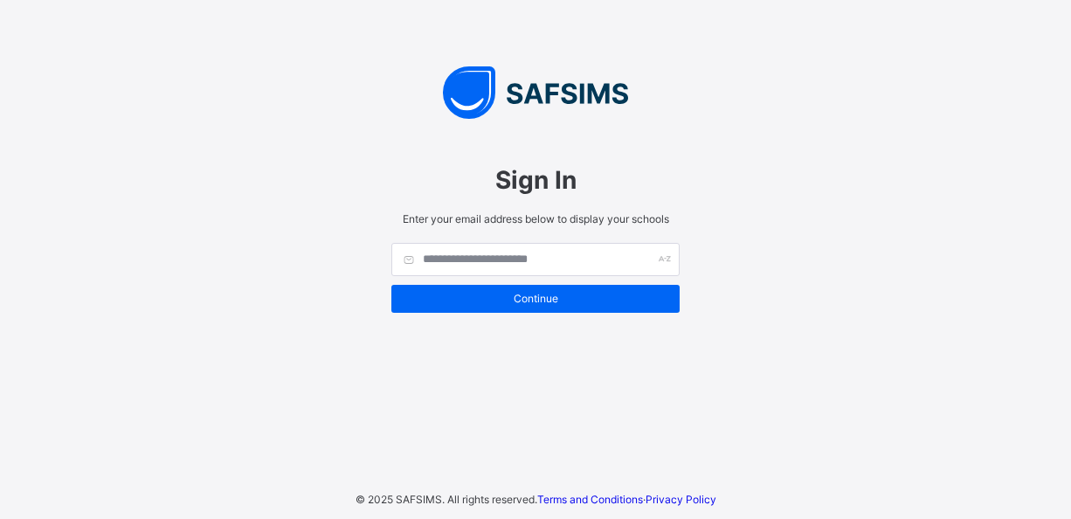  What do you see at coordinates (447, 499) in the screenshot?
I see `span: © 2025 SAFSIMS. All rights reserved.` at bounding box center [447, 499].